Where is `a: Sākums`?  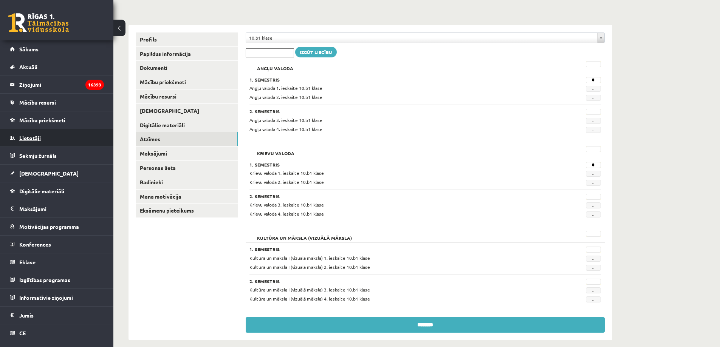
a: Sākums is located at coordinates (57, 49).